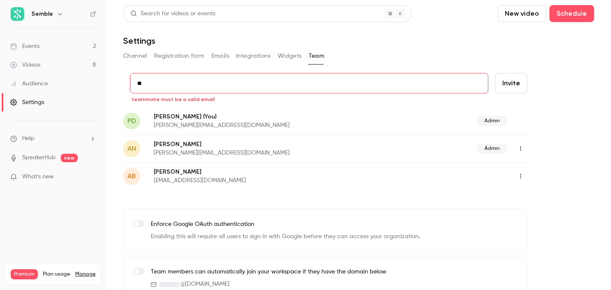  Describe the element at coordinates (28, 138) in the screenshot. I see `span: Help` at that location.